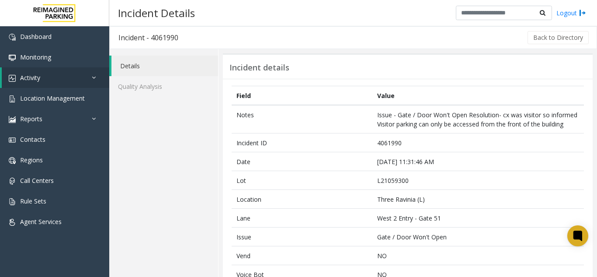 This screenshot has width=597, height=277. Describe the element at coordinates (41, 221) in the screenshot. I see `span: Agent Services` at that location.